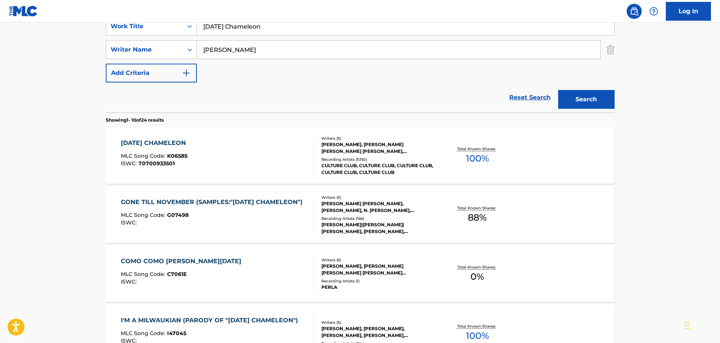 This screenshot has width=720, height=343. I want to click on div: PERLA, so click(378, 287).